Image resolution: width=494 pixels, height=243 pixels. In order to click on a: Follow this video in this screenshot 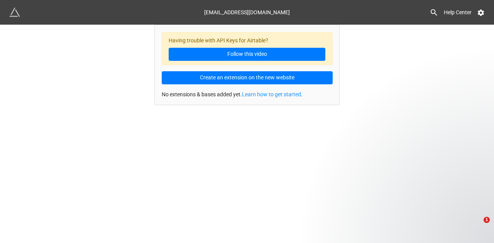, I will do `click(247, 54)`.